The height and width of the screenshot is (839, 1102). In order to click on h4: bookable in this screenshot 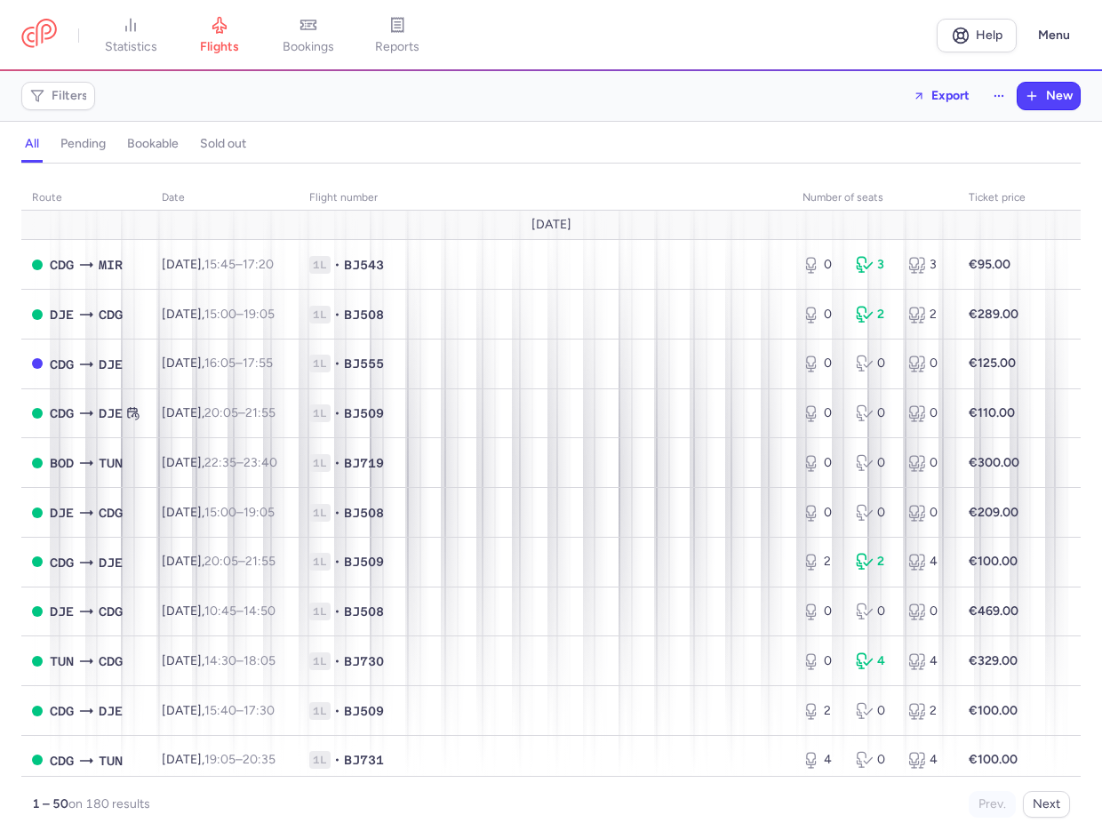, I will do `click(153, 144)`.